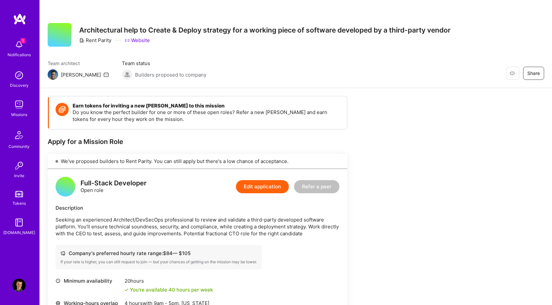 The height and width of the screenshot is (305, 552). Describe the element at coordinates (262, 187) in the screenshot. I see `button: Edit application` at that location.